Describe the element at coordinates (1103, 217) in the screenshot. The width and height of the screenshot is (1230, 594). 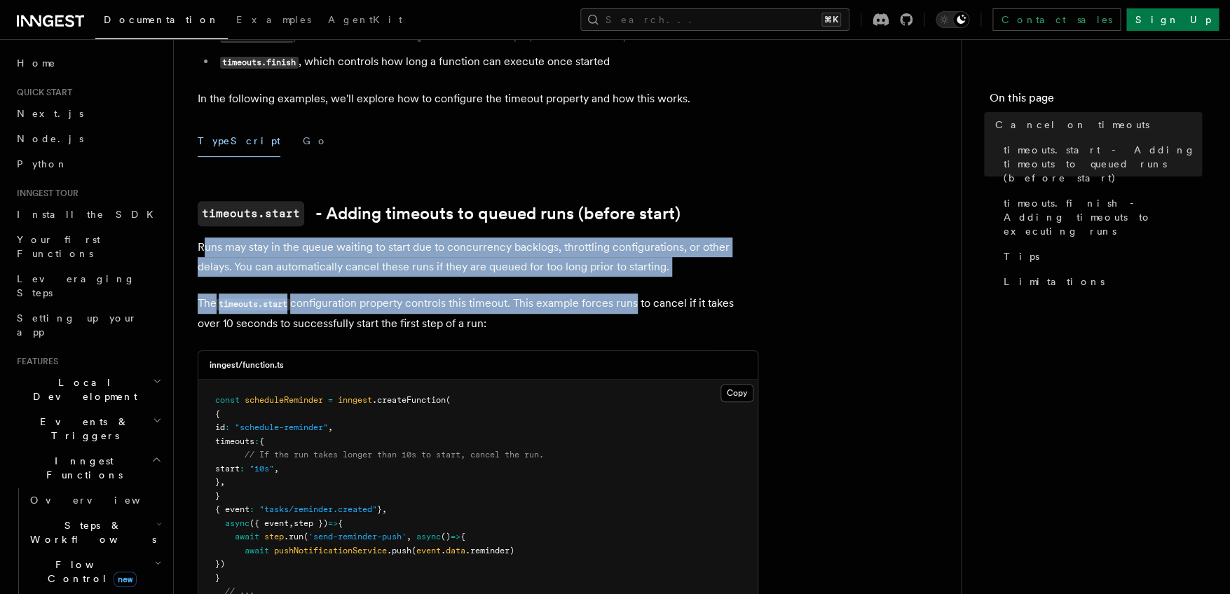
I see `span: timeouts.finish - Adding timeouts to executing runs` at that location.